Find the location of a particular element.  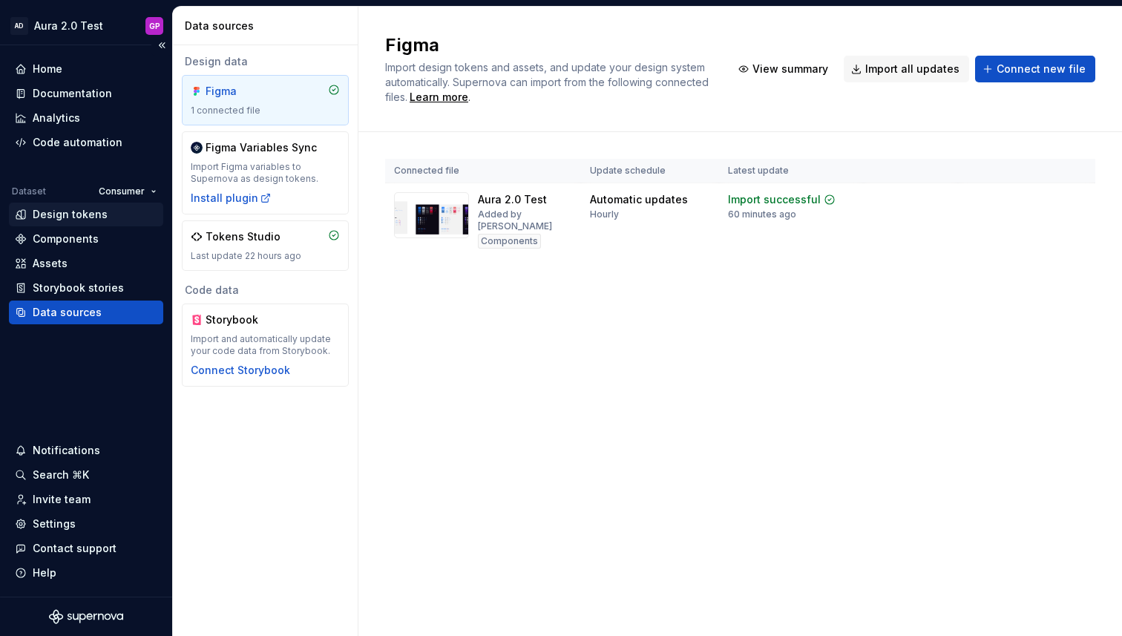

button: Connect Storybook is located at coordinates (240, 370).